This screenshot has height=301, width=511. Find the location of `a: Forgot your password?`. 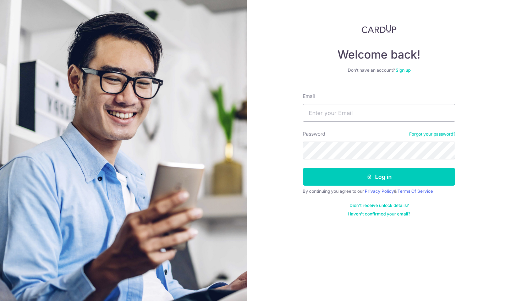

a: Forgot your password? is located at coordinates (432, 134).